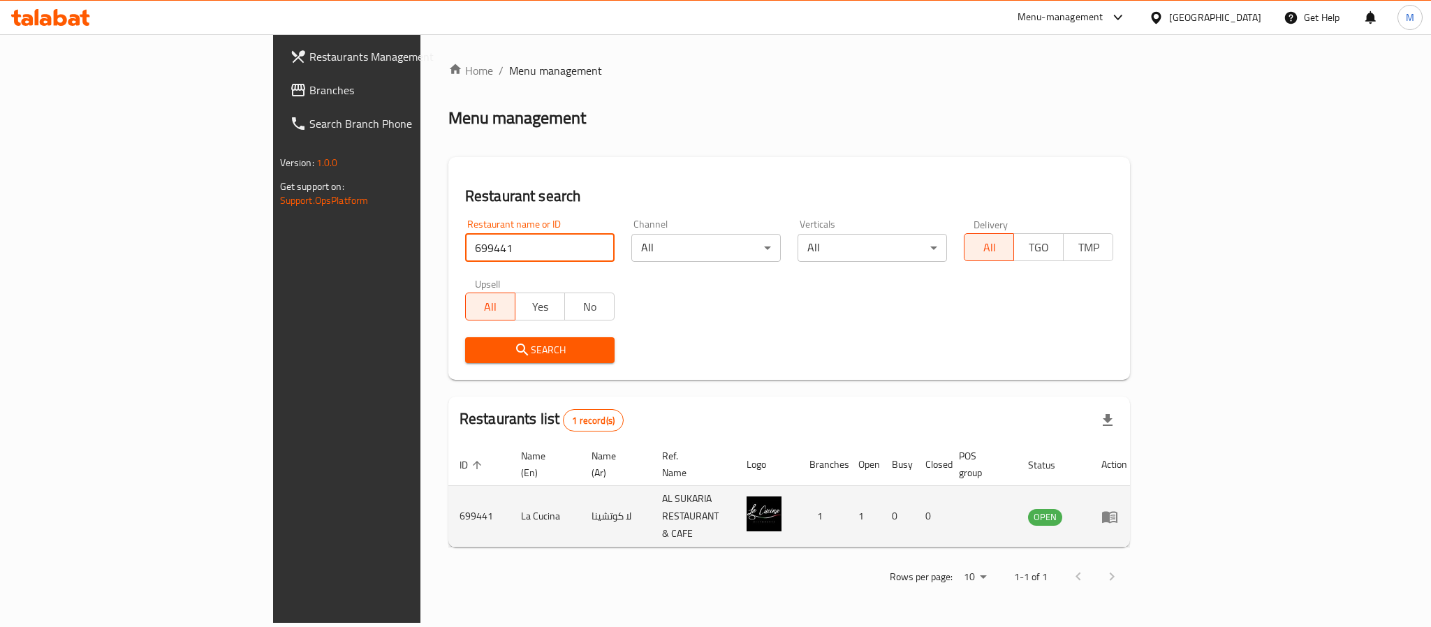  Describe the element at coordinates (793, 495) in the screenshot. I see `table: enhanced table` at that location.